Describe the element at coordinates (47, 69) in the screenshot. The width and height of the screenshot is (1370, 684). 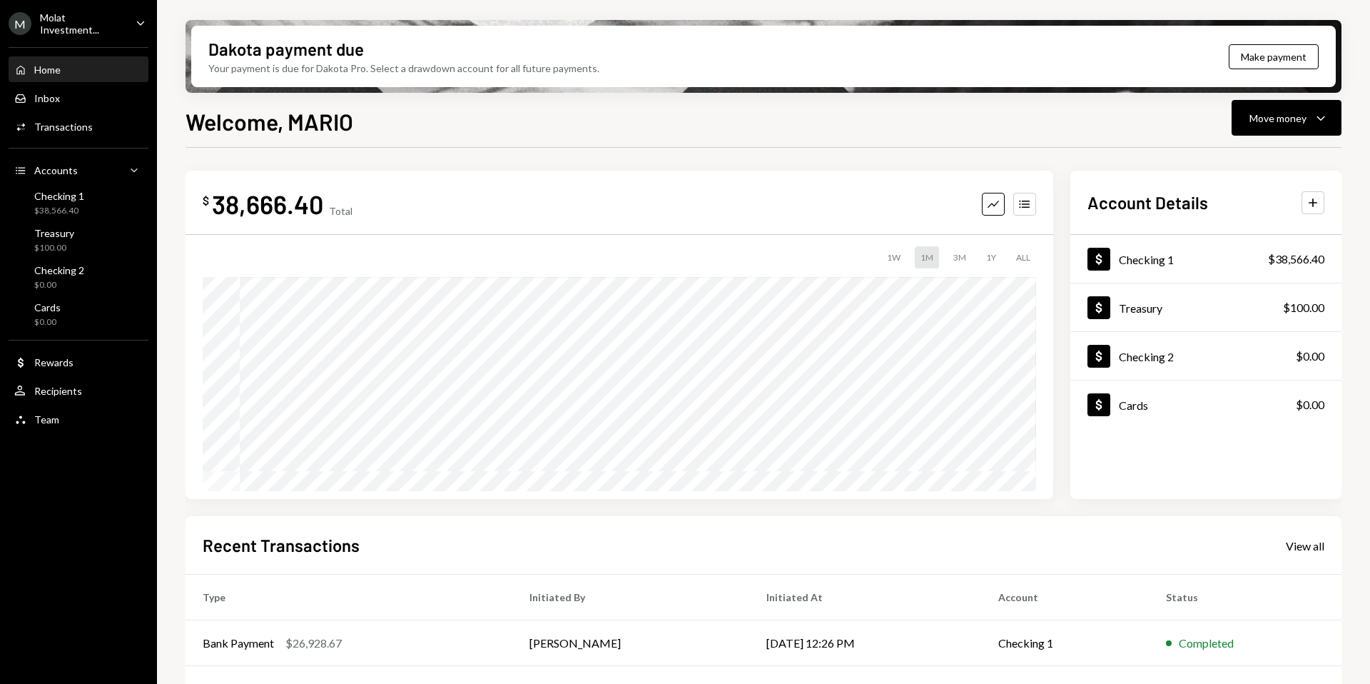
I see `div: Home` at that location.